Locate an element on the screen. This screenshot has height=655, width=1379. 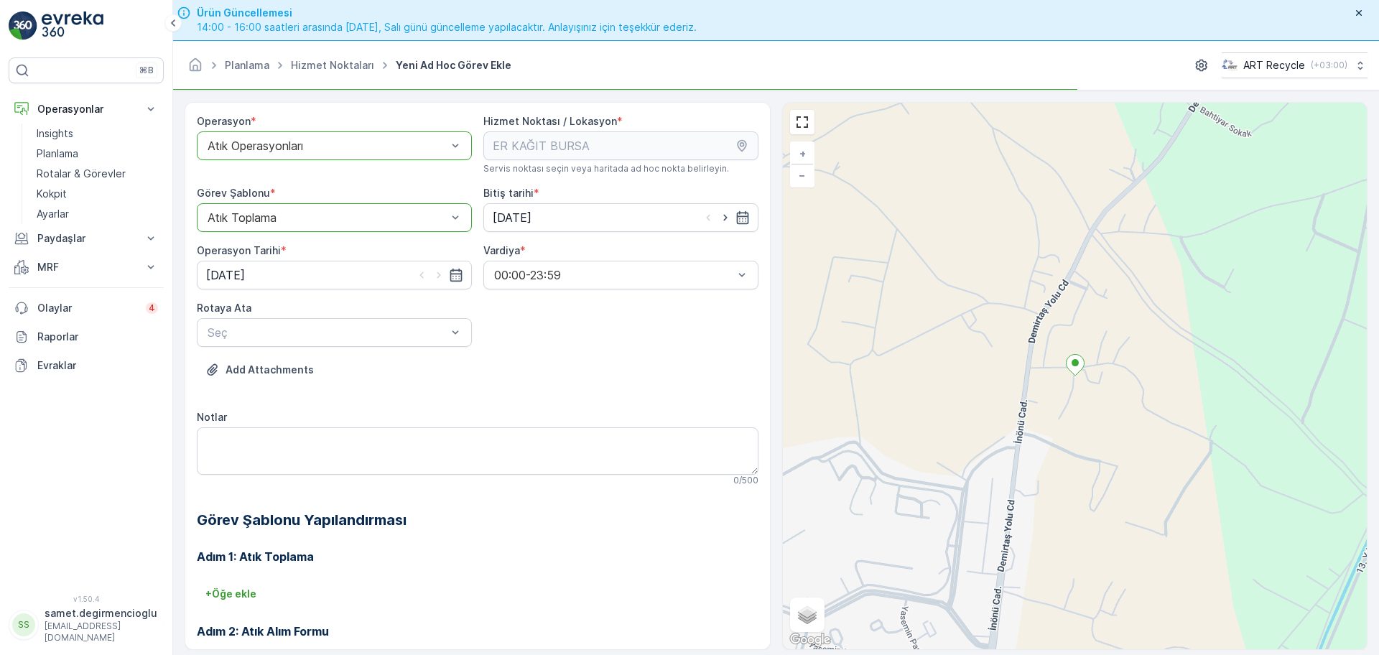
button: MRF is located at coordinates (86, 267).